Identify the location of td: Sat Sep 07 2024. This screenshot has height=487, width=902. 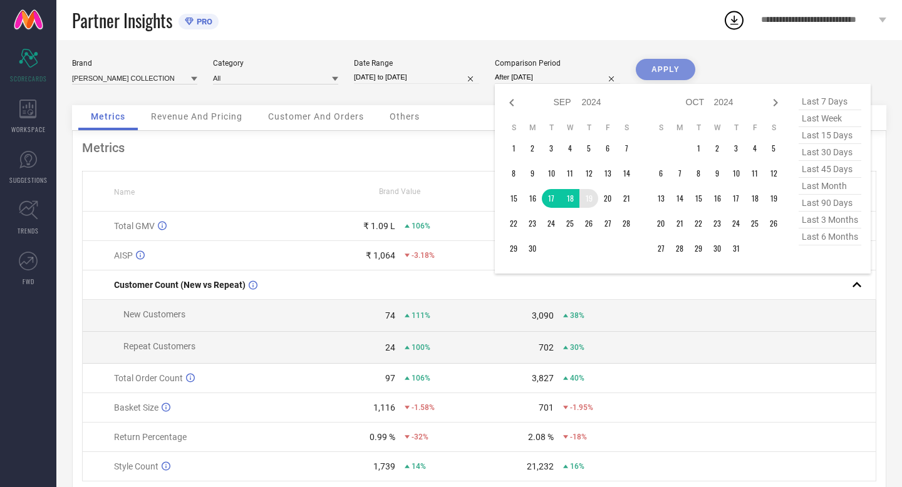
(626, 148).